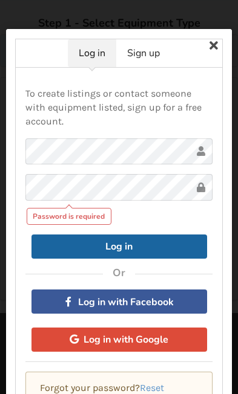  Describe the element at coordinates (119, 340) in the screenshot. I see `button: Log in with Google` at that location.